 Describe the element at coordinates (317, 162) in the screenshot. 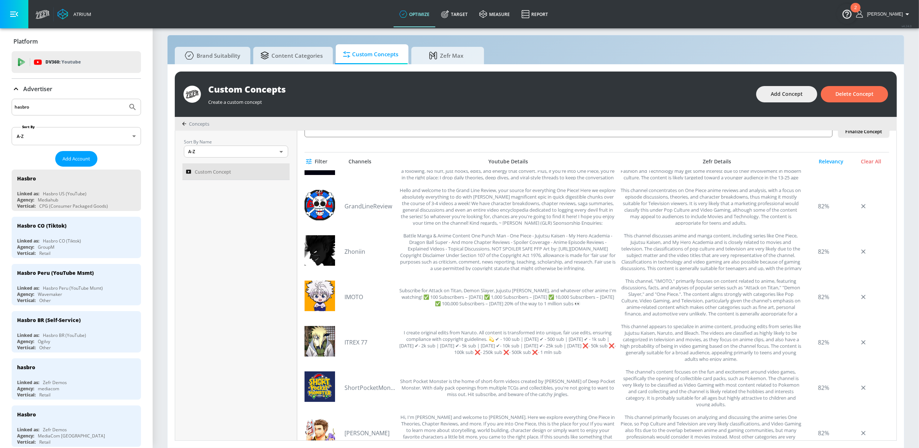

I see `button: Filter` at that location.